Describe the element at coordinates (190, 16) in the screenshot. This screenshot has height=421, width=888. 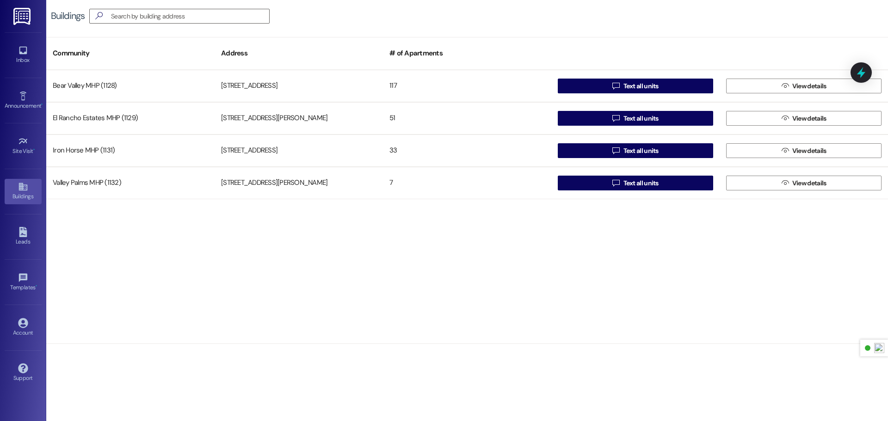
I see `input: Search by building address` at that location.